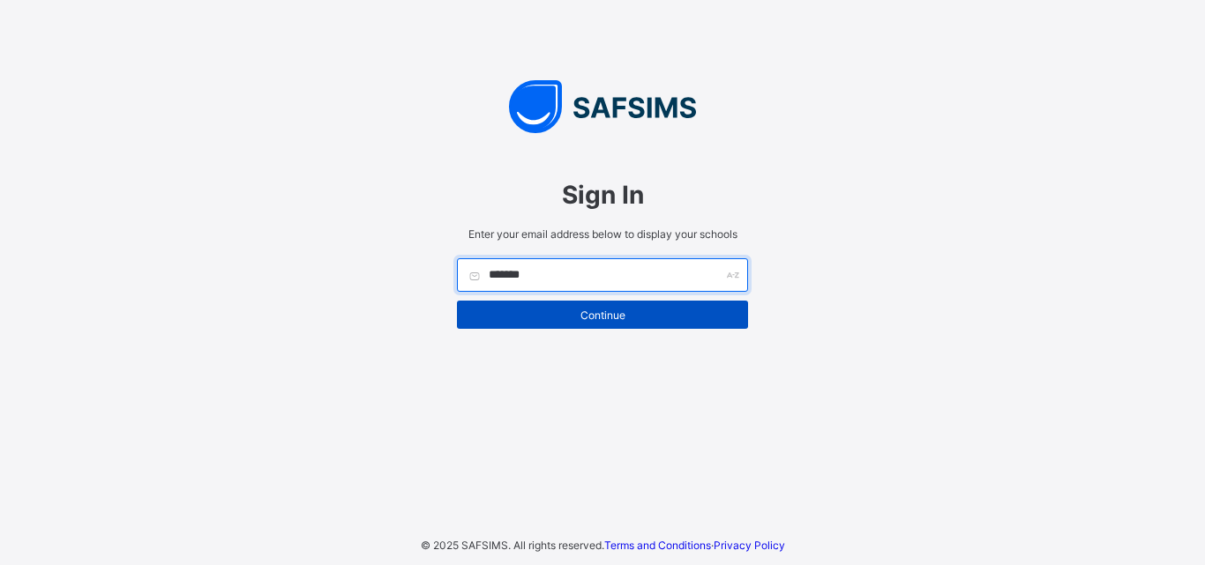 The width and height of the screenshot is (1205, 565). I want to click on span: Enter your email address below to display your schools, so click(602, 234).